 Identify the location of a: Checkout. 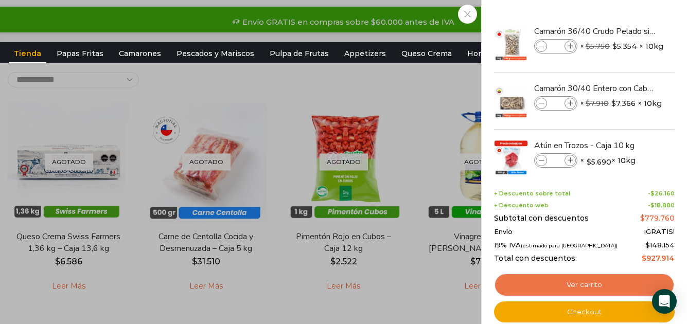
(584, 312).